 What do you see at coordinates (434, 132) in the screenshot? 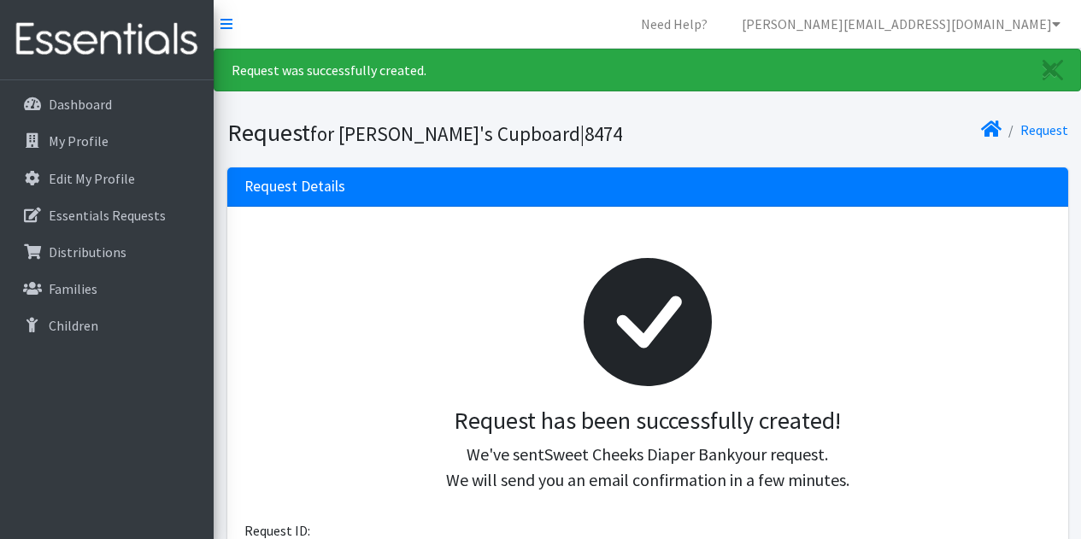
I see `h1: Request` at bounding box center [434, 132].